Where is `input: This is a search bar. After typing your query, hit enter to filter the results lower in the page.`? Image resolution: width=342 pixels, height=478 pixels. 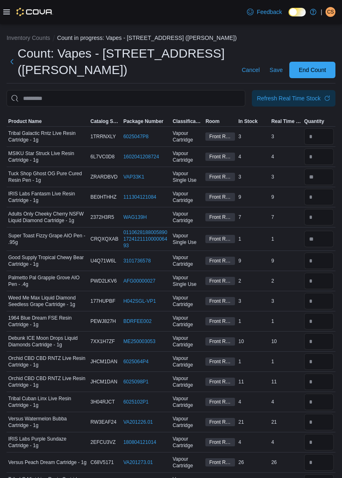
input: This is a search bar. After typing your query, hit enter to filter the results lower in the page. is located at coordinates (126, 98).